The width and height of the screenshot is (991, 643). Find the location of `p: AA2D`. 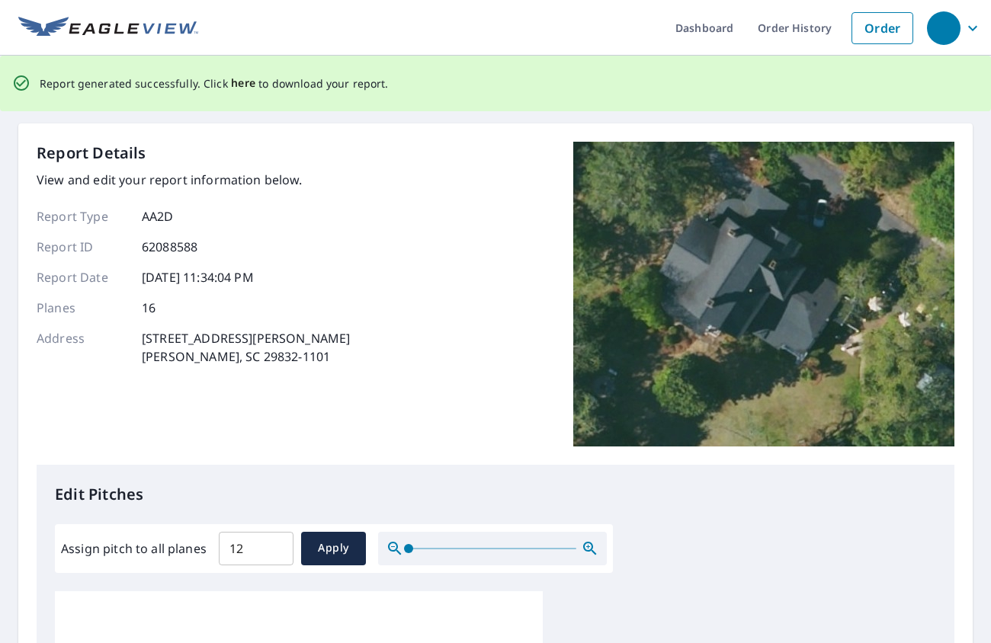

p: AA2D is located at coordinates (158, 216).